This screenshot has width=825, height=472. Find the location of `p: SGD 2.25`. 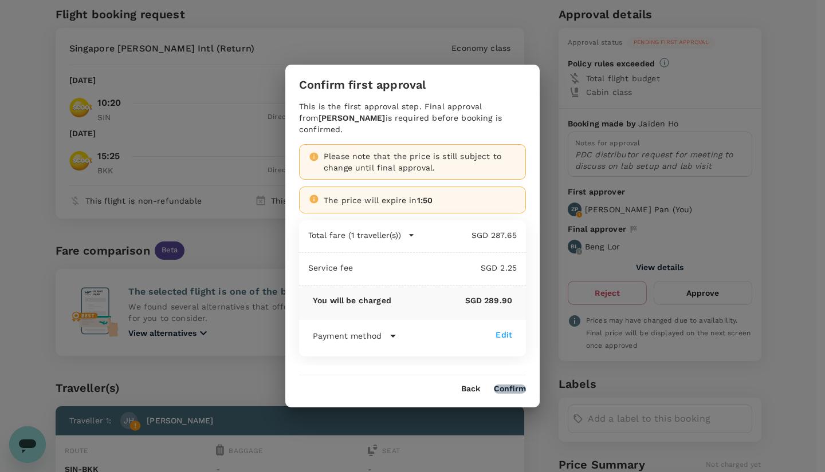

p: SGD 2.25 is located at coordinates (435, 268).